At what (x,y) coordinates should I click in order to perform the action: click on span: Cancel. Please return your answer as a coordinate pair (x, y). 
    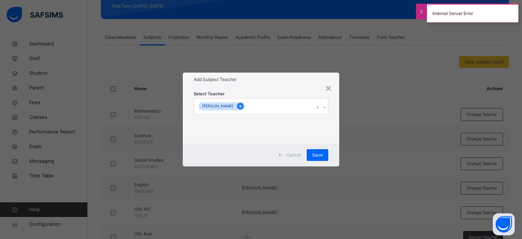
    Looking at the image, I should click on (294, 155).